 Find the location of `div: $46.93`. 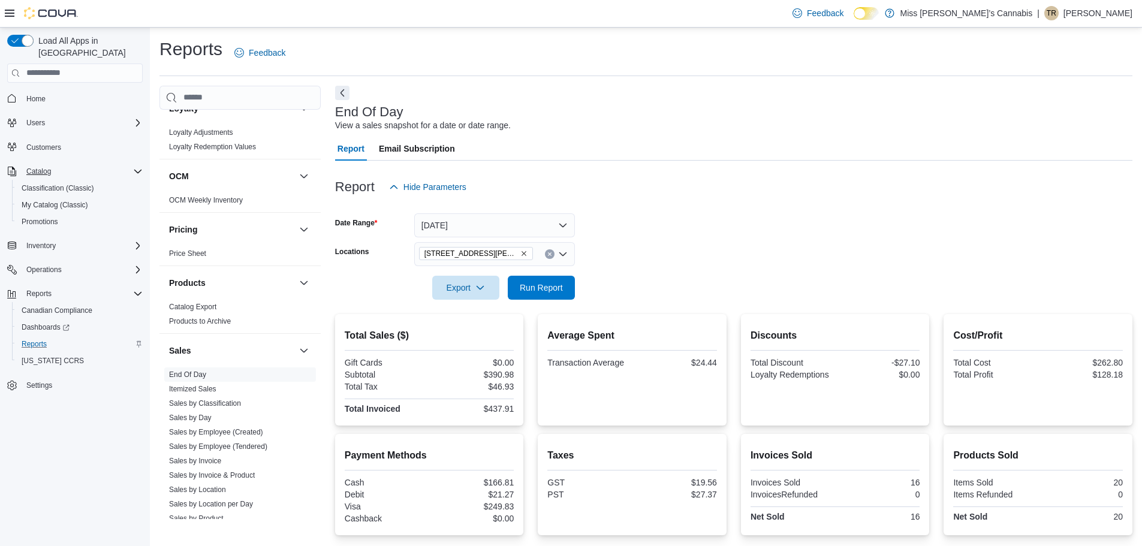

div: $46.93 is located at coordinates (472, 387).